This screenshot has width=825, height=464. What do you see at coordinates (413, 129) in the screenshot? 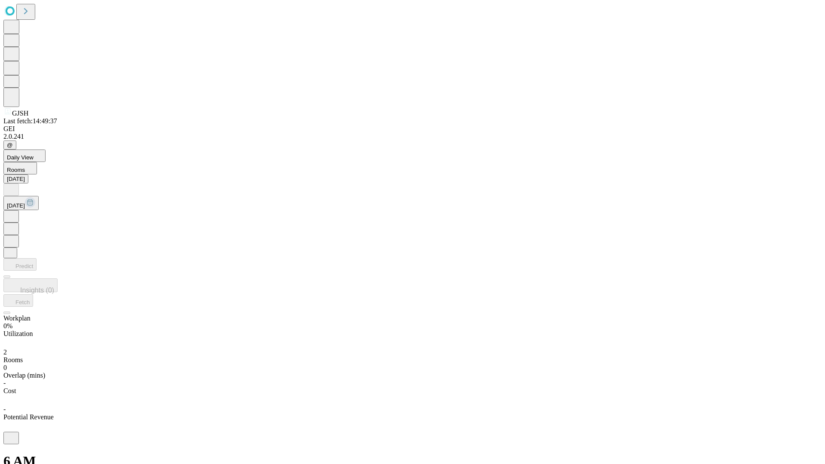
I see `div: GEI` at bounding box center [413, 129].